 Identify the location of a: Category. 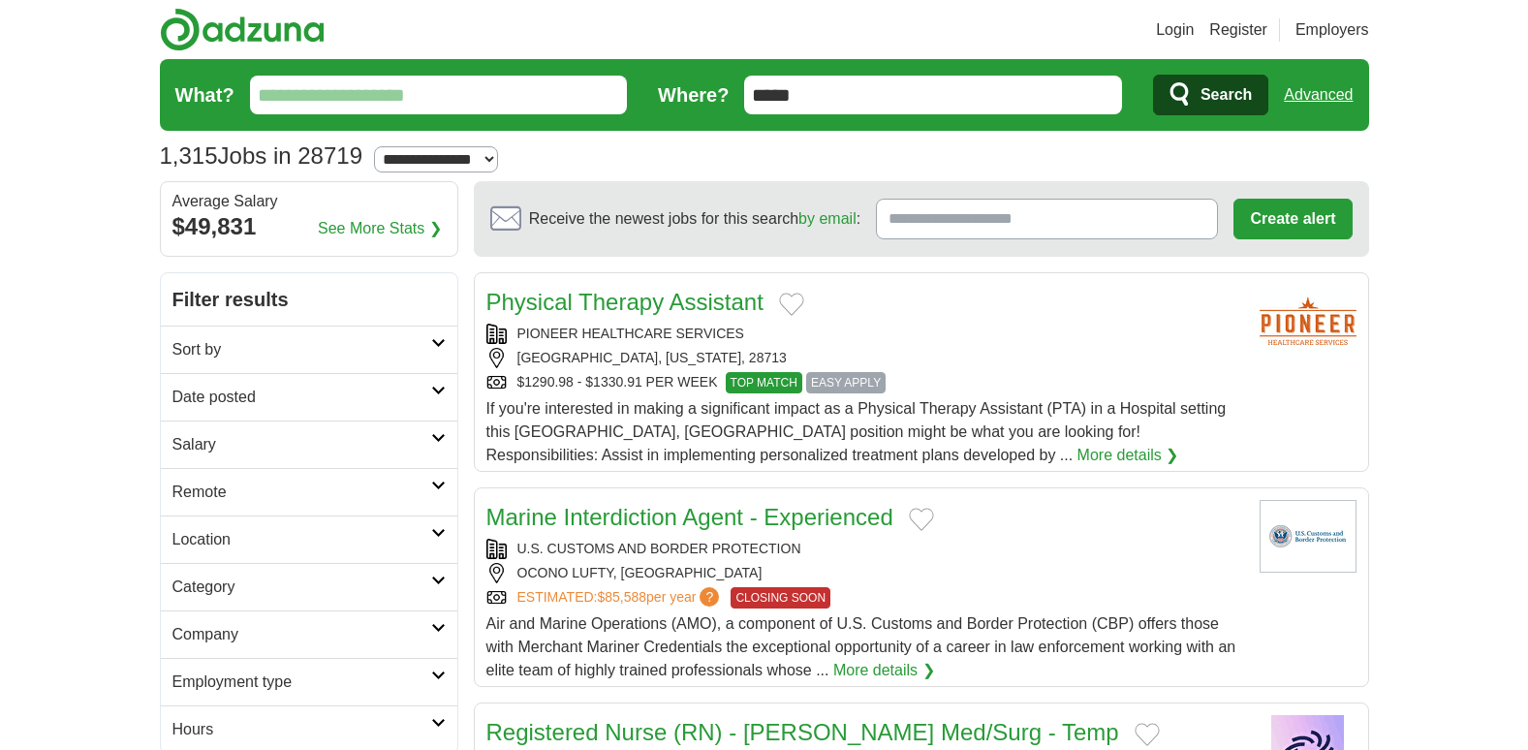
(309, 586).